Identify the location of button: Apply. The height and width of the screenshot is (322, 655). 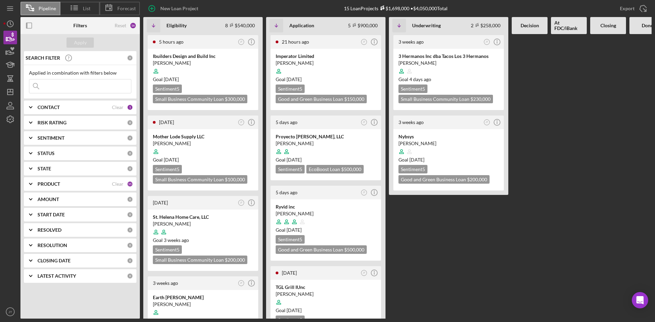
(80, 43).